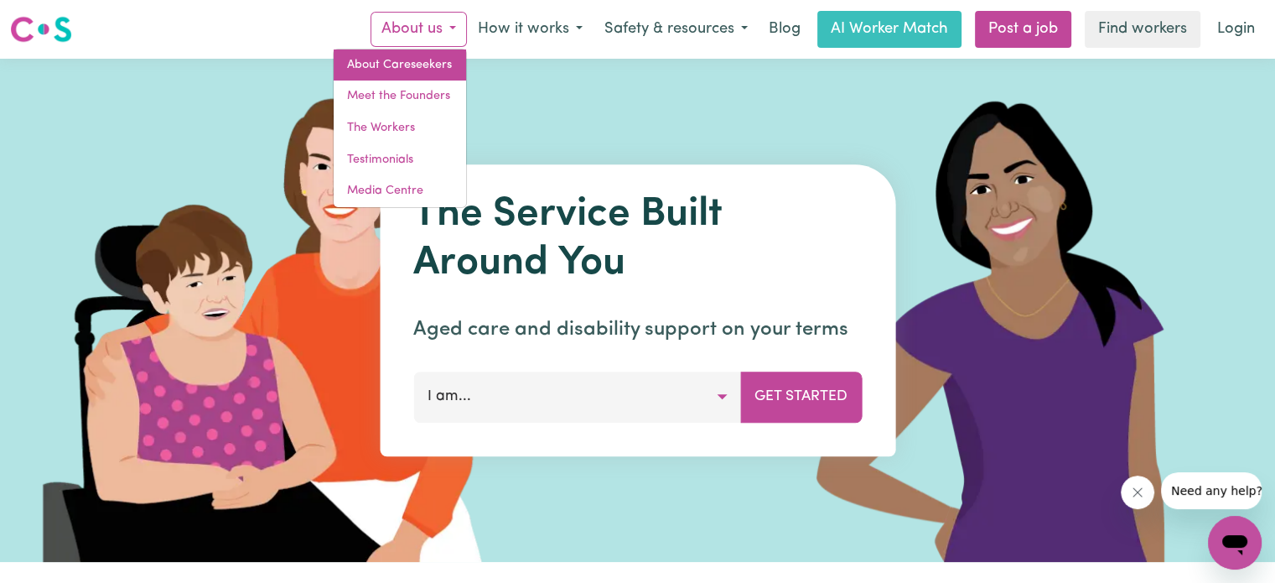 This screenshot has width=1275, height=583. Describe the element at coordinates (1023, 29) in the screenshot. I see `a: Post a job` at that location.